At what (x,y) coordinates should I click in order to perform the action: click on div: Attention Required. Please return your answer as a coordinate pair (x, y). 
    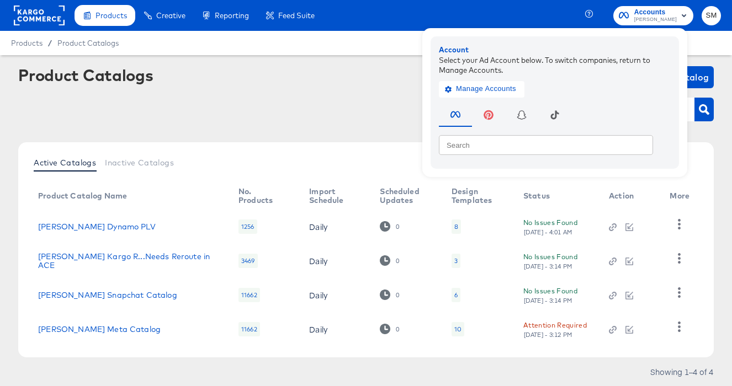
    Looking at the image, I should click on (555, 325).